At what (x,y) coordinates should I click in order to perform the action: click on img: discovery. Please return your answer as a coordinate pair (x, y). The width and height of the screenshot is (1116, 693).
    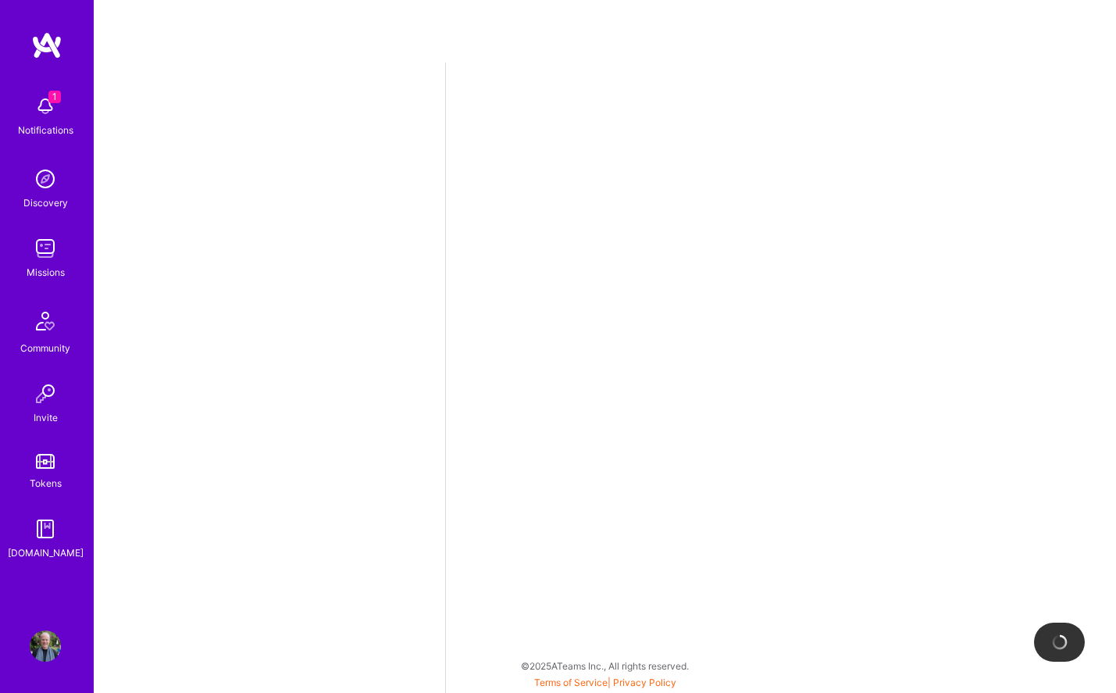
    Looking at the image, I should click on (45, 179).